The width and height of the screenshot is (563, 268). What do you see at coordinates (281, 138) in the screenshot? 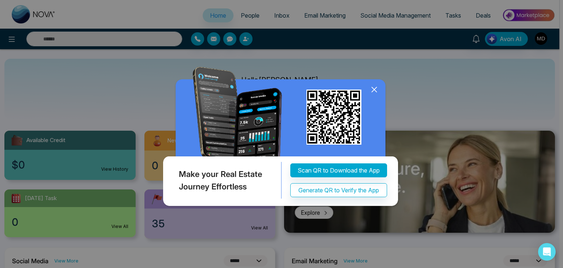
I see `img: QRModal` at bounding box center [281, 138].